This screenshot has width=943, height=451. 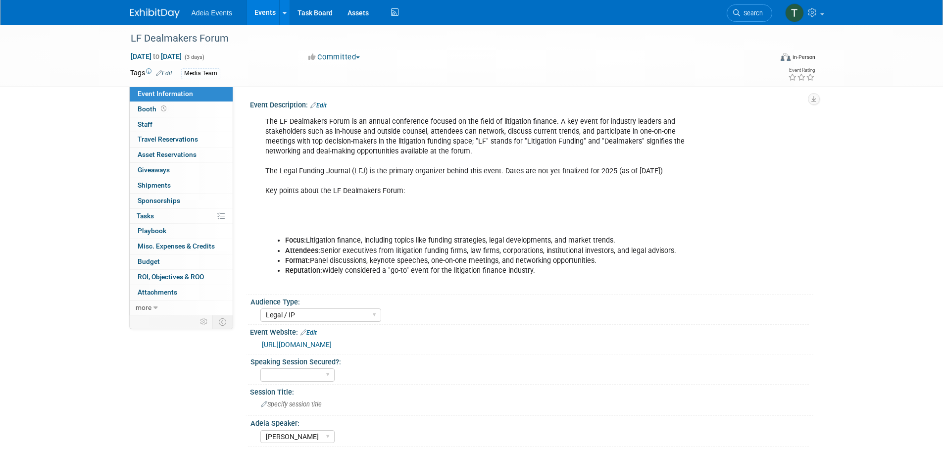 I want to click on a: Attachments, so click(x=181, y=292).